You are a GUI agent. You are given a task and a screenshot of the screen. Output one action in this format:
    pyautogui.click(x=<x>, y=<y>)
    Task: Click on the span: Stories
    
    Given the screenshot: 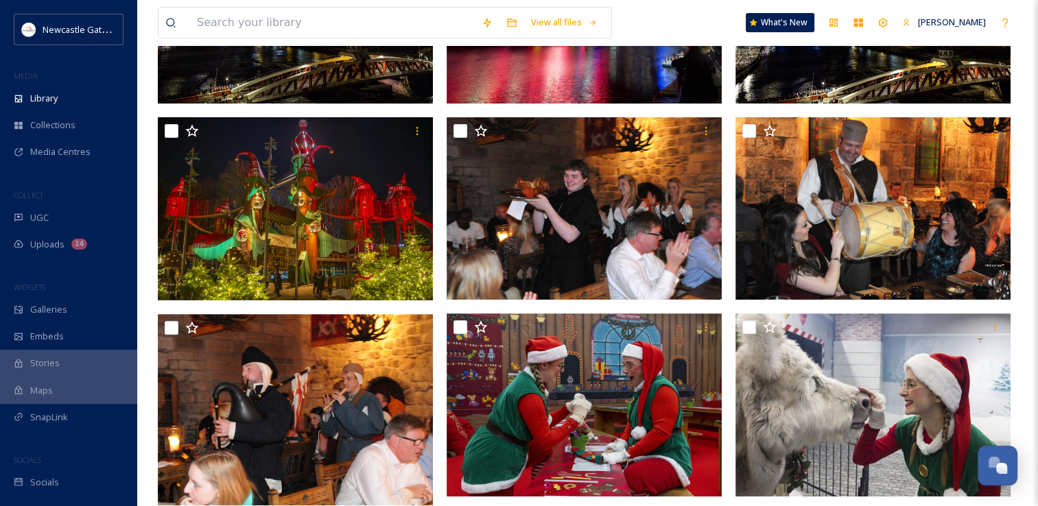 What is the action you would take?
    pyautogui.click(x=45, y=363)
    